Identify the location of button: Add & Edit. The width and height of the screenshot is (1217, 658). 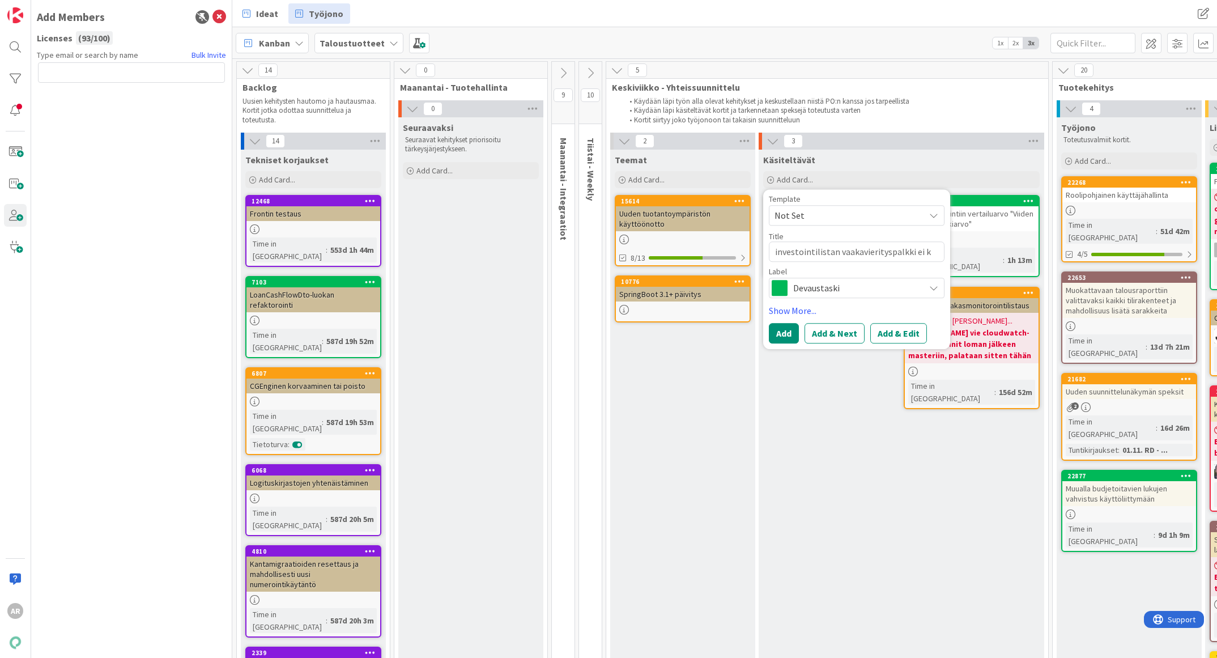
(898, 333).